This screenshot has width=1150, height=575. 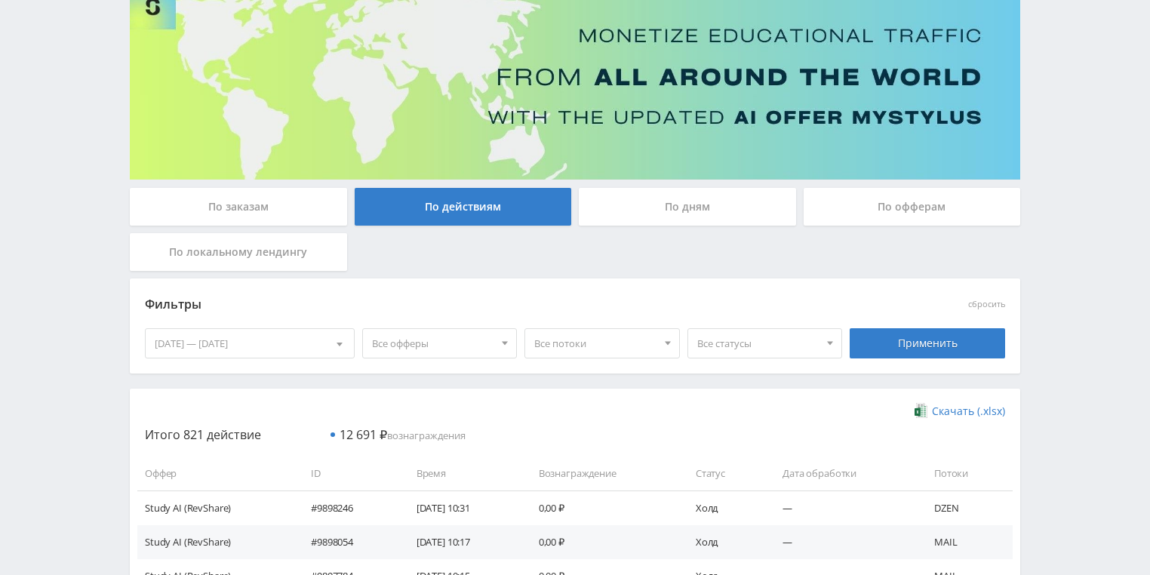 What do you see at coordinates (965, 542) in the screenshot?
I see `td: MAIL` at bounding box center [965, 542].